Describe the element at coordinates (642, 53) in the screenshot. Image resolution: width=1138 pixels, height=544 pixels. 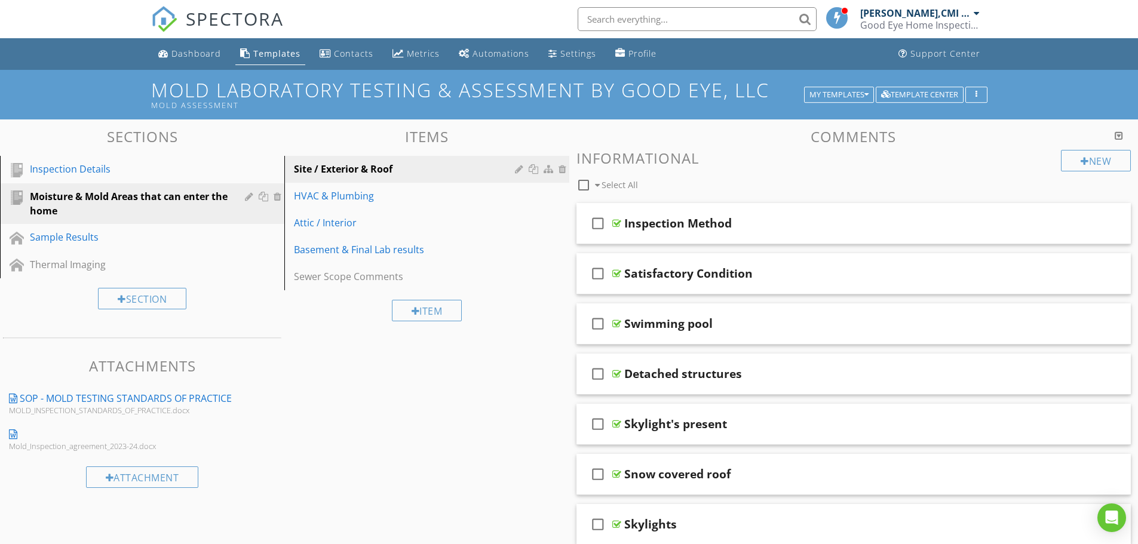
I see `div: Profile` at that location.